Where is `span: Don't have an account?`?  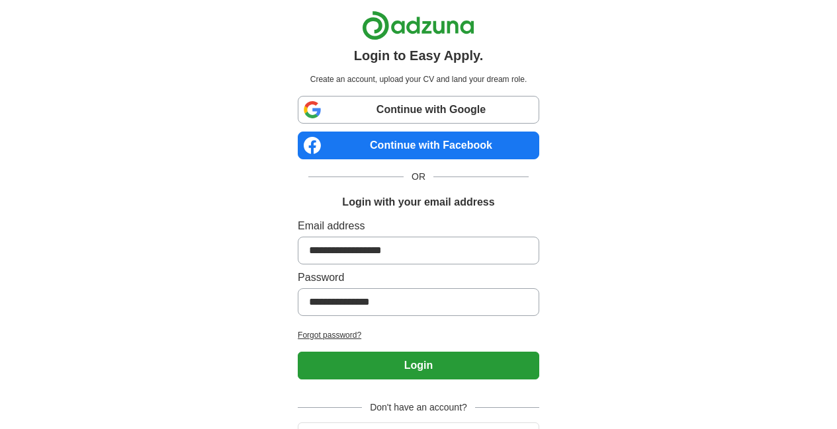
span: Don't have an account? is located at coordinates (418, 407).